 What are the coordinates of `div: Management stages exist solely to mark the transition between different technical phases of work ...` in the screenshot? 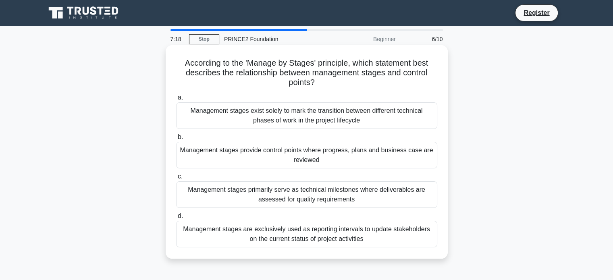 It's located at (307, 116).